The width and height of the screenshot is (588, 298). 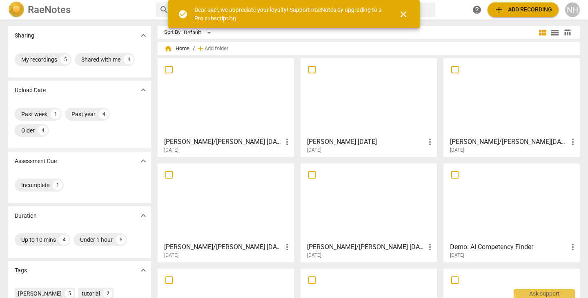 I want to click on button: Table view, so click(x=567, y=33).